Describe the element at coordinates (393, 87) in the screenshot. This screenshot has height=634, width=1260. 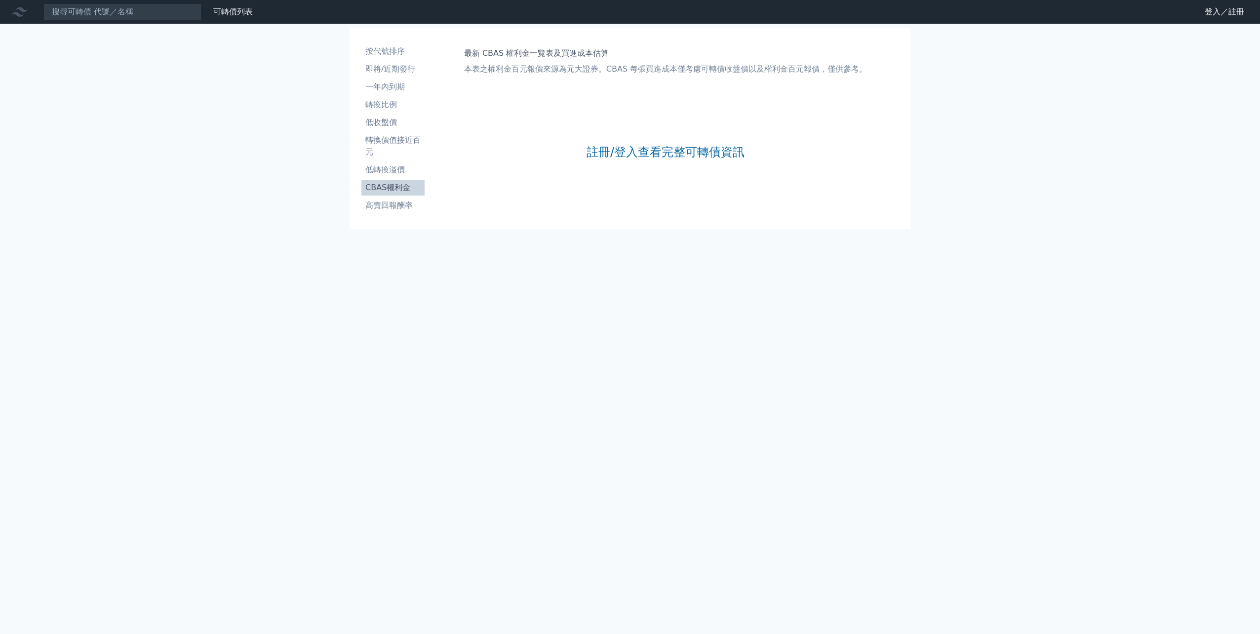
I see `a: 一年內到期` at that location.